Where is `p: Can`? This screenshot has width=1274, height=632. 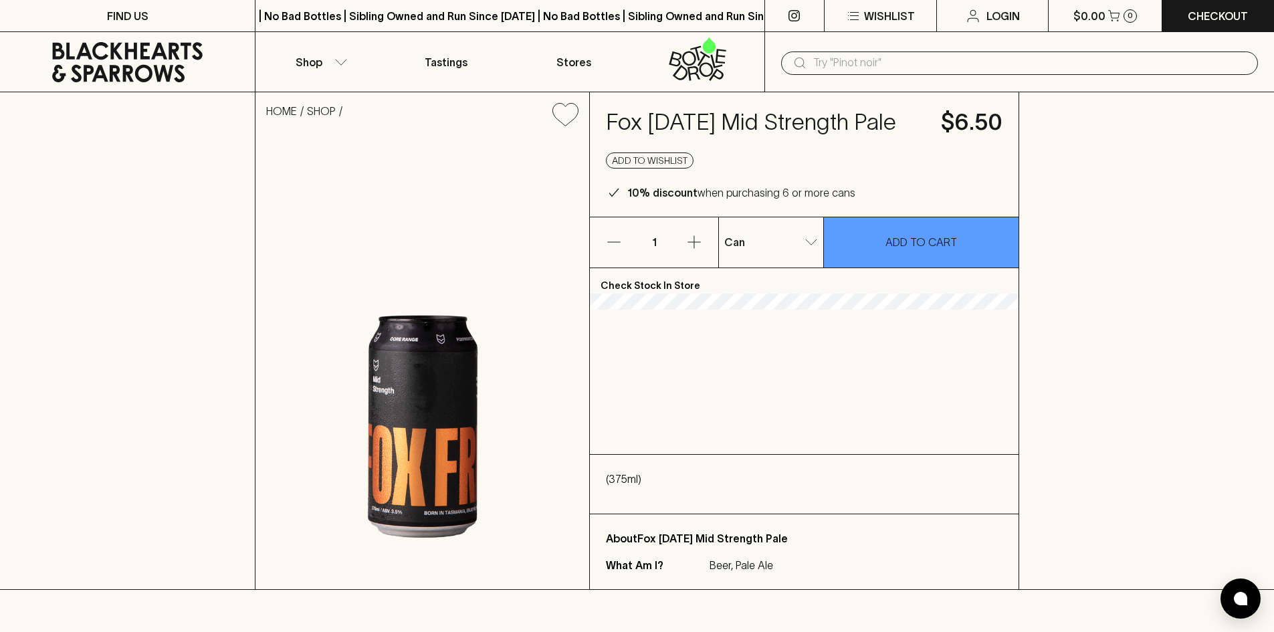
p: Can is located at coordinates (734, 242).